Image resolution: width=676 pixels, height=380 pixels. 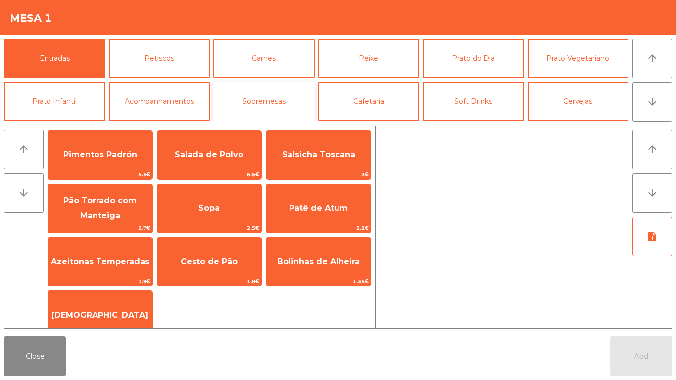 What do you see at coordinates (318, 281) in the screenshot?
I see `span: 1.35€` at bounding box center [318, 281].